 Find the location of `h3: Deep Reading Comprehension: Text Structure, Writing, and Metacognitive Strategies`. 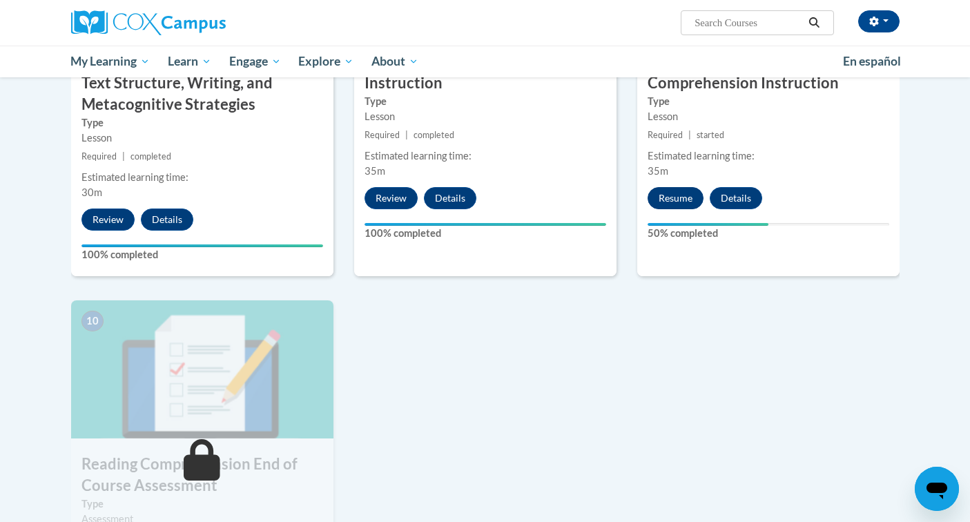

h3: Deep Reading Comprehension: Text Structure, Writing, and Metacognitive Strategies is located at coordinates (202, 83).